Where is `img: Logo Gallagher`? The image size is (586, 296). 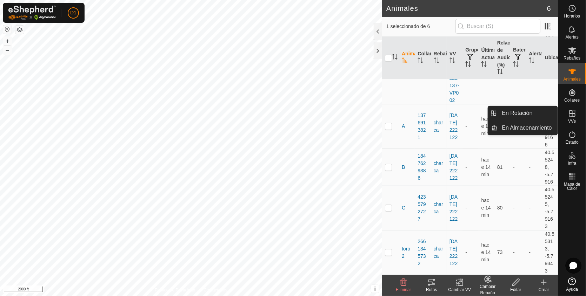
img: Logo Gallagher is located at coordinates (32, 13).